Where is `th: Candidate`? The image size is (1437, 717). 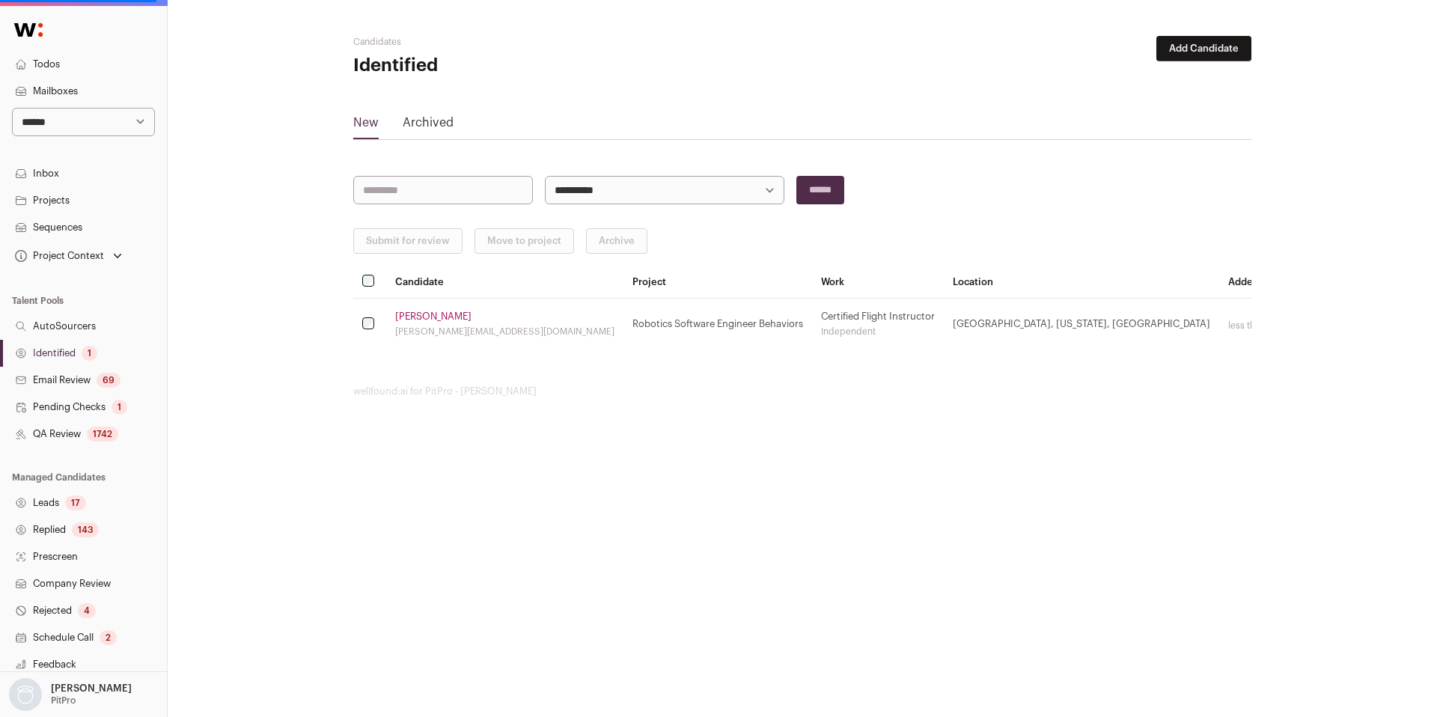
th: Candidate is located at coordinates (504, 282).